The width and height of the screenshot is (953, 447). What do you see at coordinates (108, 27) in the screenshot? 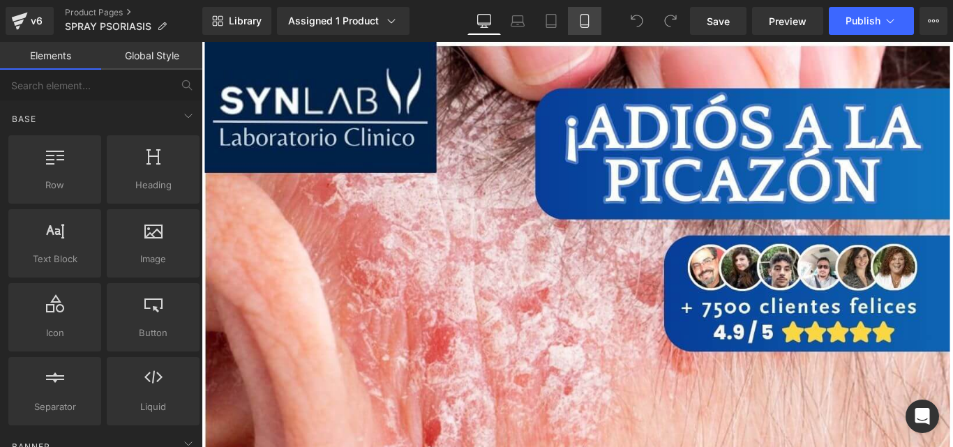
I see `span: SPRAY PSORIASIS` at bounding box center [108, 27].